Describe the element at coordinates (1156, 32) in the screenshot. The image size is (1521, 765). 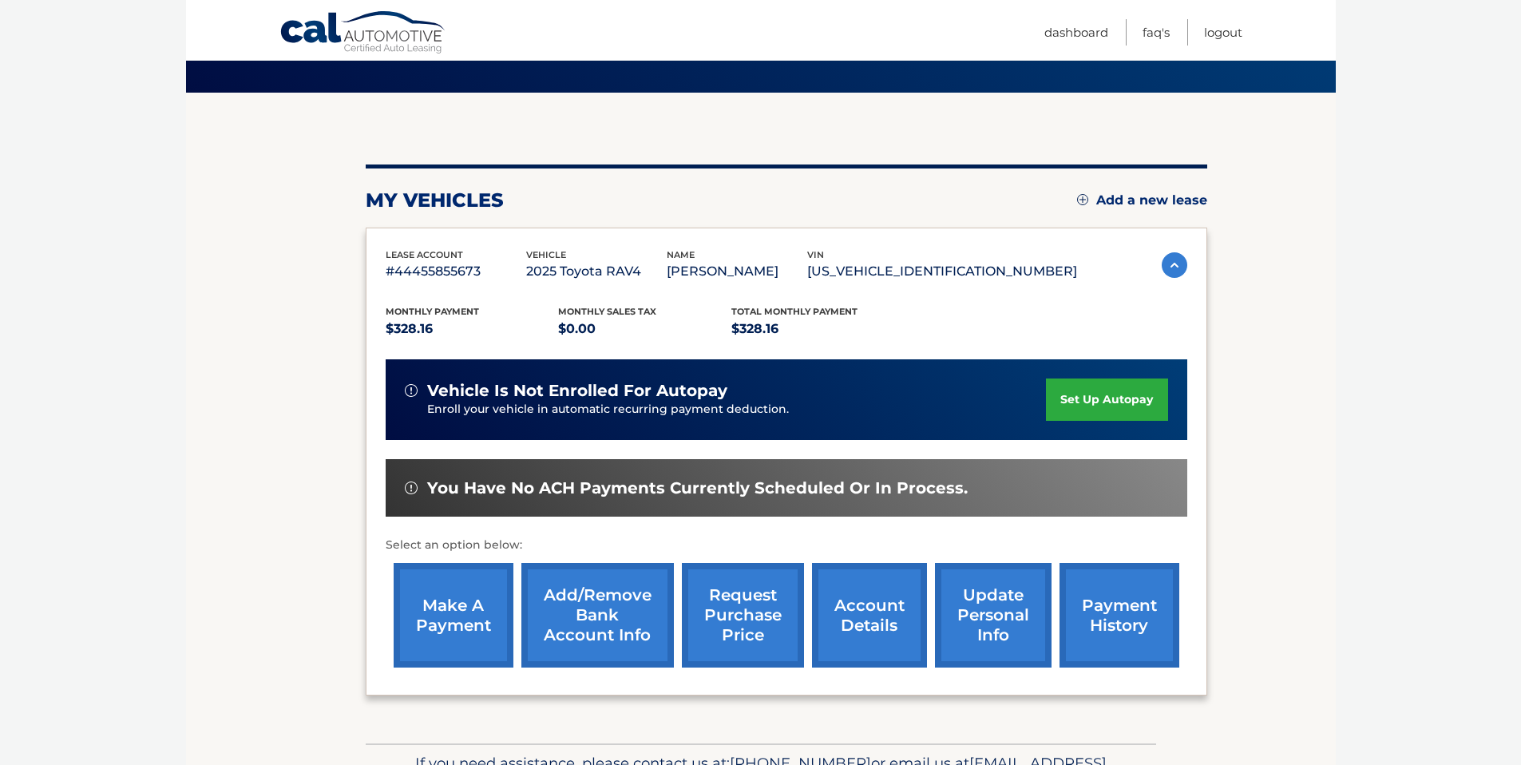
I see `a: FAQ's` at that location.